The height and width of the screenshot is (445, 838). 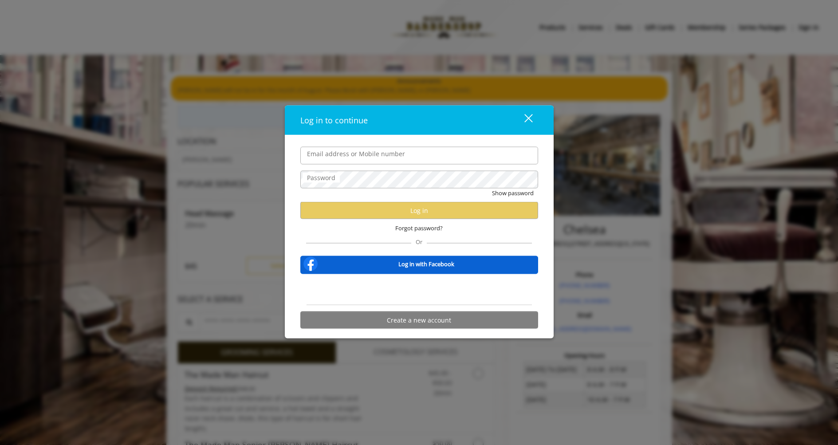 What do you see at coordinates (419, 320) in the screenshot?
I see `button: Create a new account` at bounding box center [419, 320].